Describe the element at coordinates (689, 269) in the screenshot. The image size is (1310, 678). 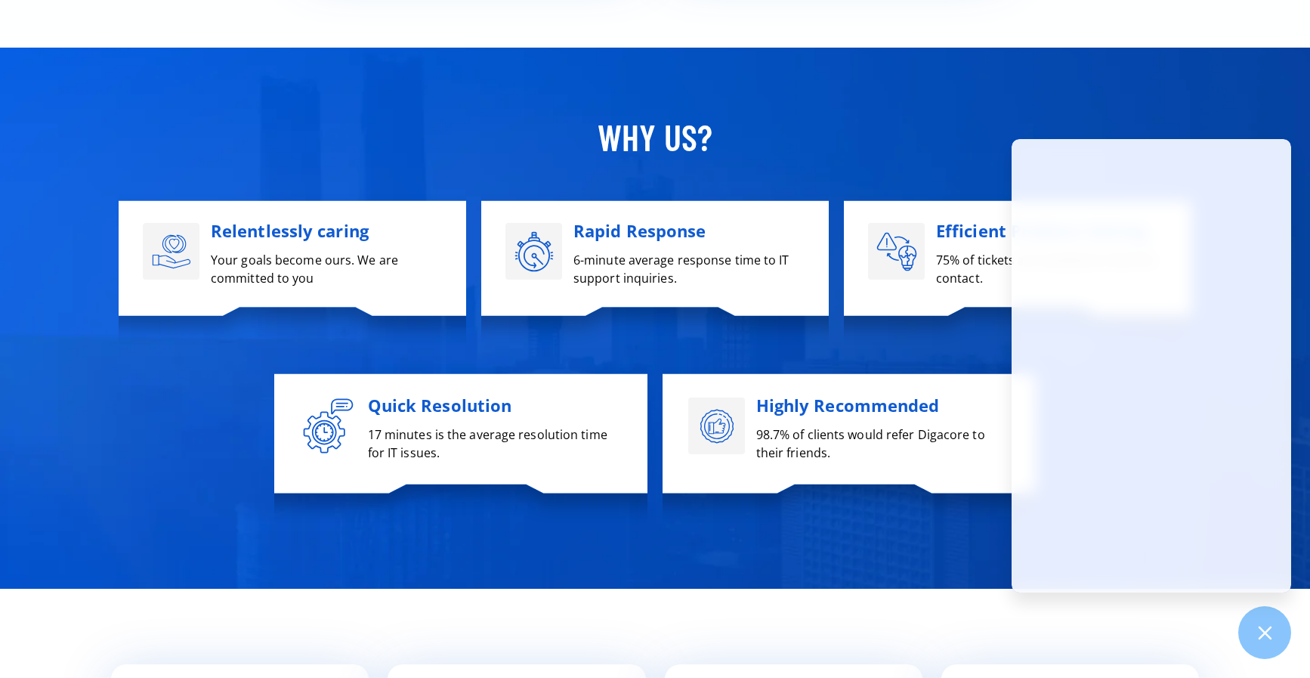
I see `p: 6-minute average response time to IT support inquiries.` at that location.